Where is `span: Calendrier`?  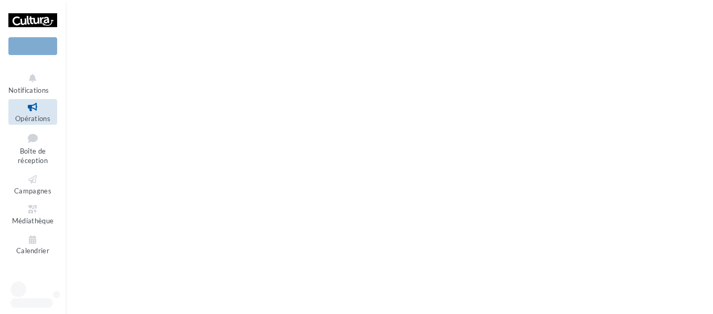
span: Calendrier is located at coordinates (33, 251).